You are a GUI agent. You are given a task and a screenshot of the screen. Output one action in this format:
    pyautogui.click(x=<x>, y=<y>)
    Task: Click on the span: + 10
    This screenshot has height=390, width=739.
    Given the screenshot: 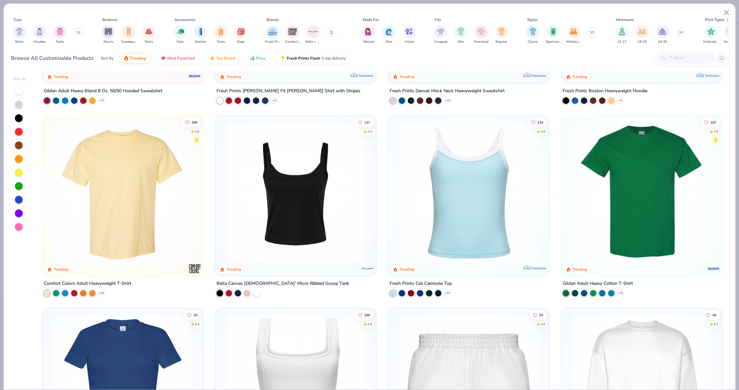 What is the action you would take?
    pyautogui.click(x=447, y=101)
    